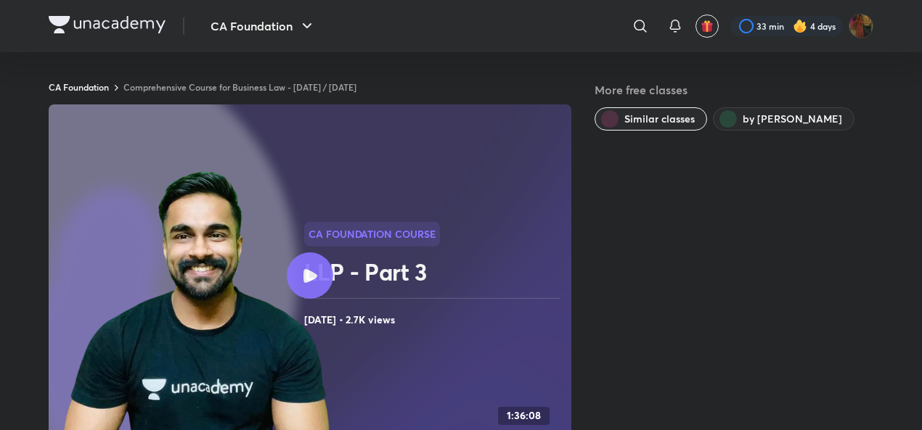 The image size is (922, 430). I want to click on span: Similar classes, so click(659, 119).